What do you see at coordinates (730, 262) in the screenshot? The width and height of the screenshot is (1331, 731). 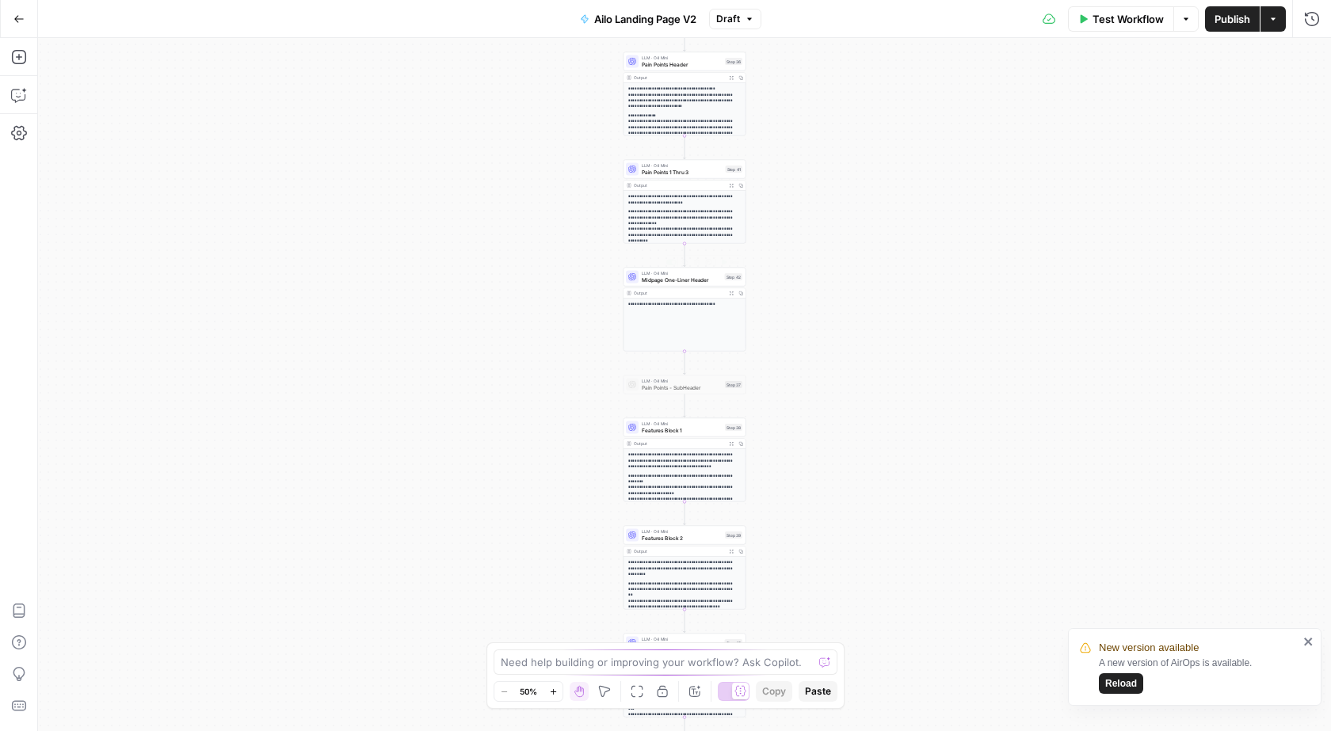 I see `button: Test` at bounding box center [730, 262].